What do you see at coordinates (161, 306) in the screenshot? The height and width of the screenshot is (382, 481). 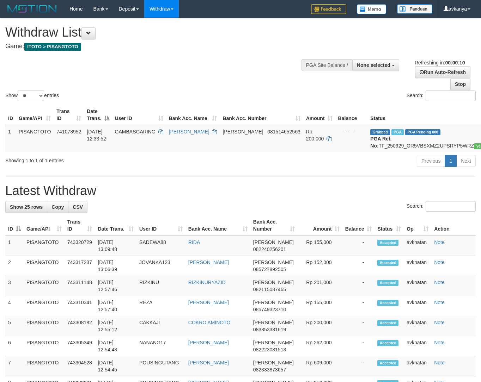 I see `td: REZA` at bounding box center [161, 306].